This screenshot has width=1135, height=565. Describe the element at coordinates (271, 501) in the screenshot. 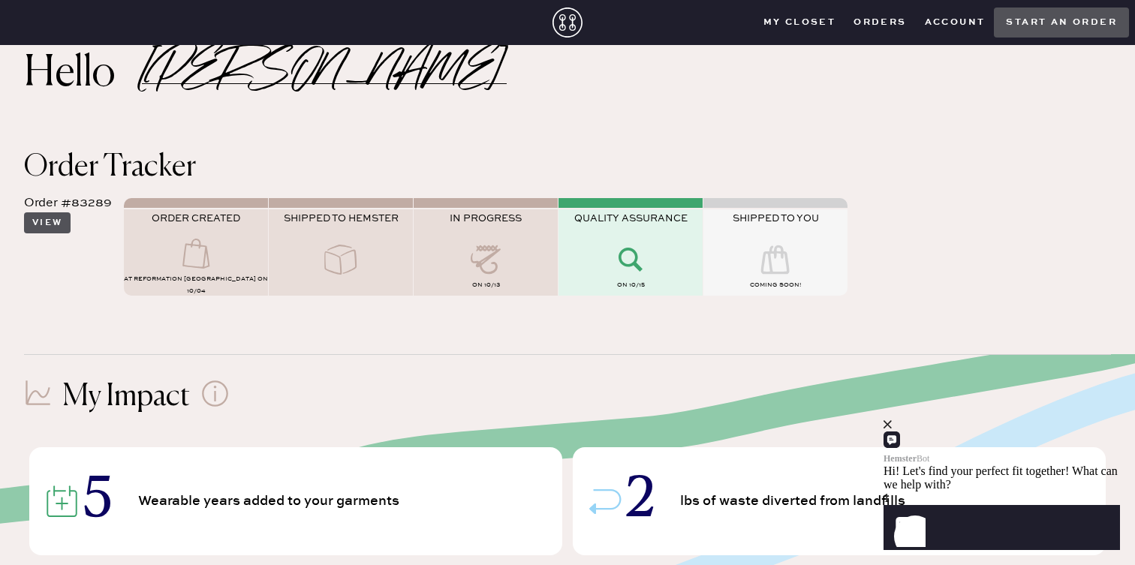

I see `span: Wearable years added to your garments` at that location.